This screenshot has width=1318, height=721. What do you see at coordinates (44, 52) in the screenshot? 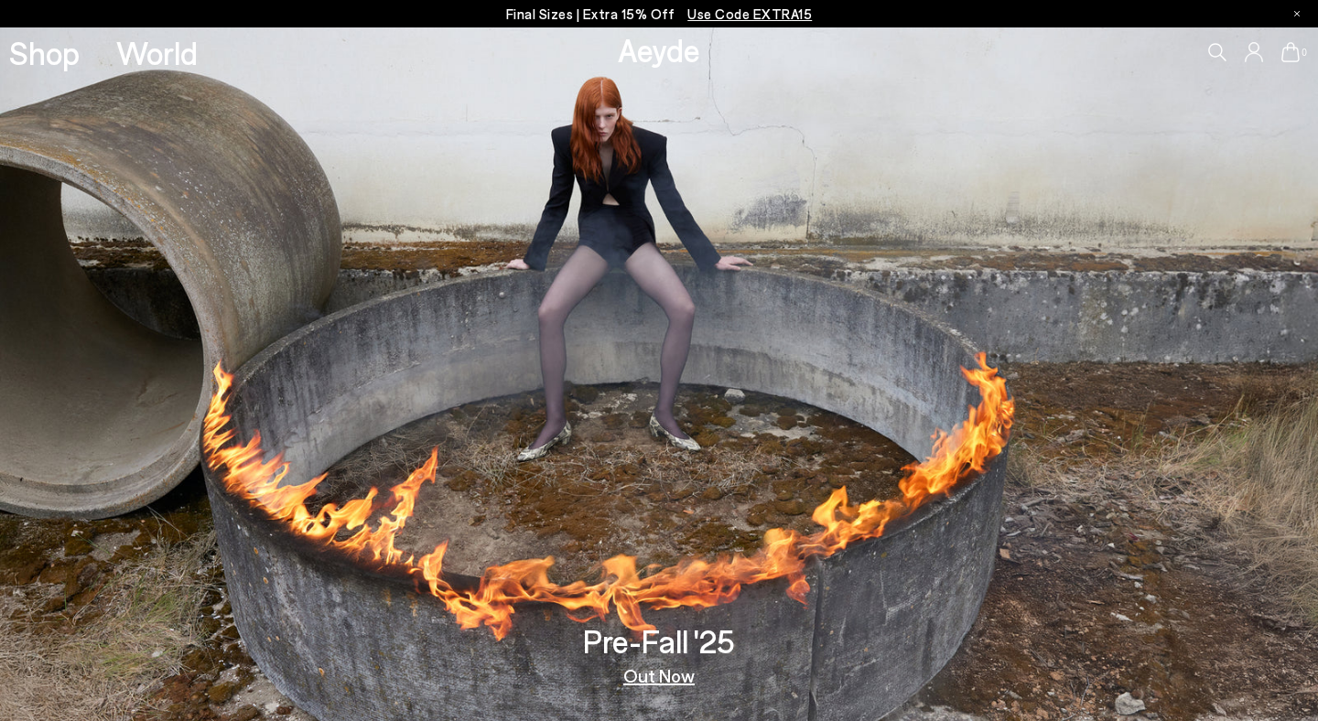
I see `a: Shop` at bounding box center [44, 52].